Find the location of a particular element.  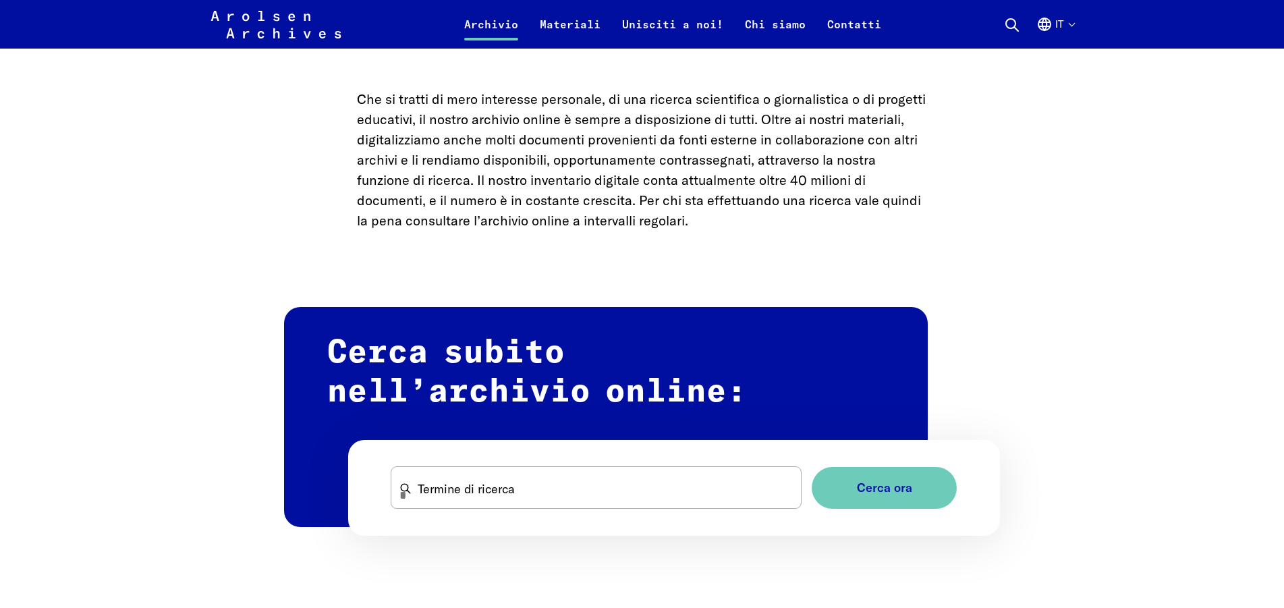

a: Chi siamo is located at coordinates (775, 32).